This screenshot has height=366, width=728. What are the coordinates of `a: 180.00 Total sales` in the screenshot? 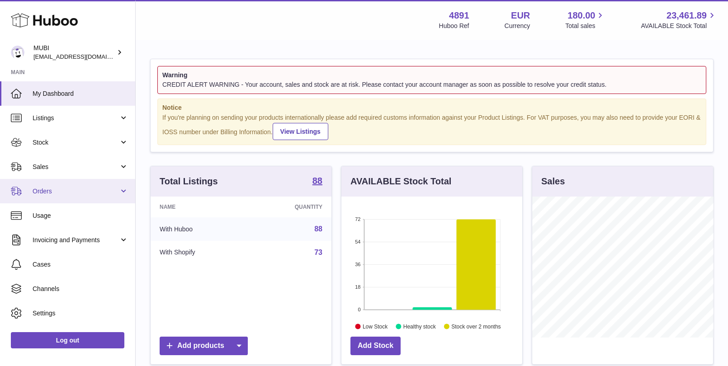 It's located at (585, 20).